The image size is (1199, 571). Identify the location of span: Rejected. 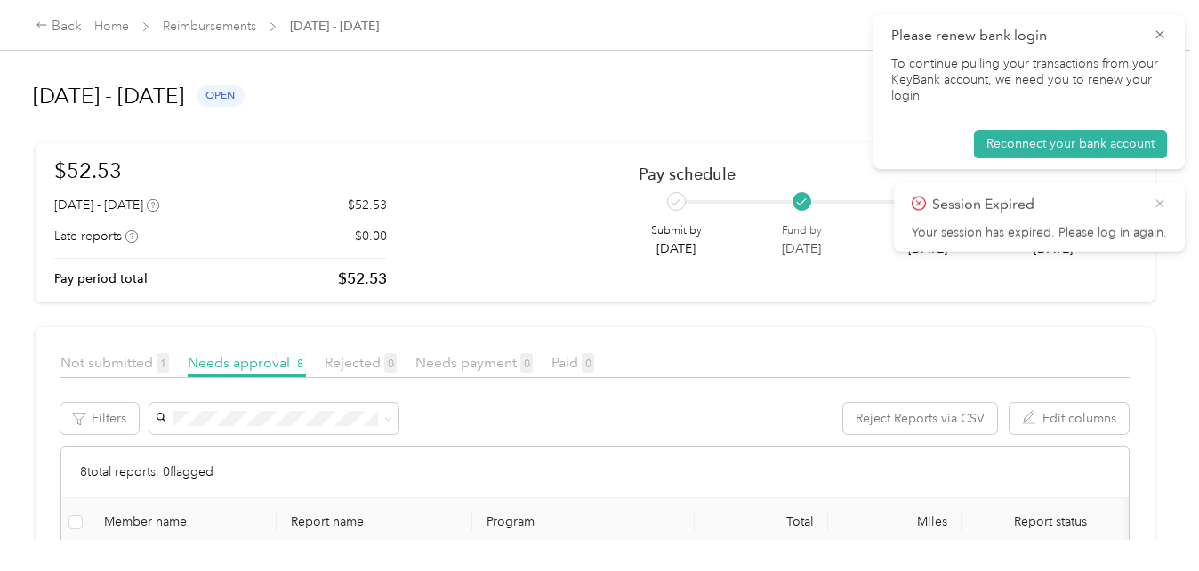
(360, 362).